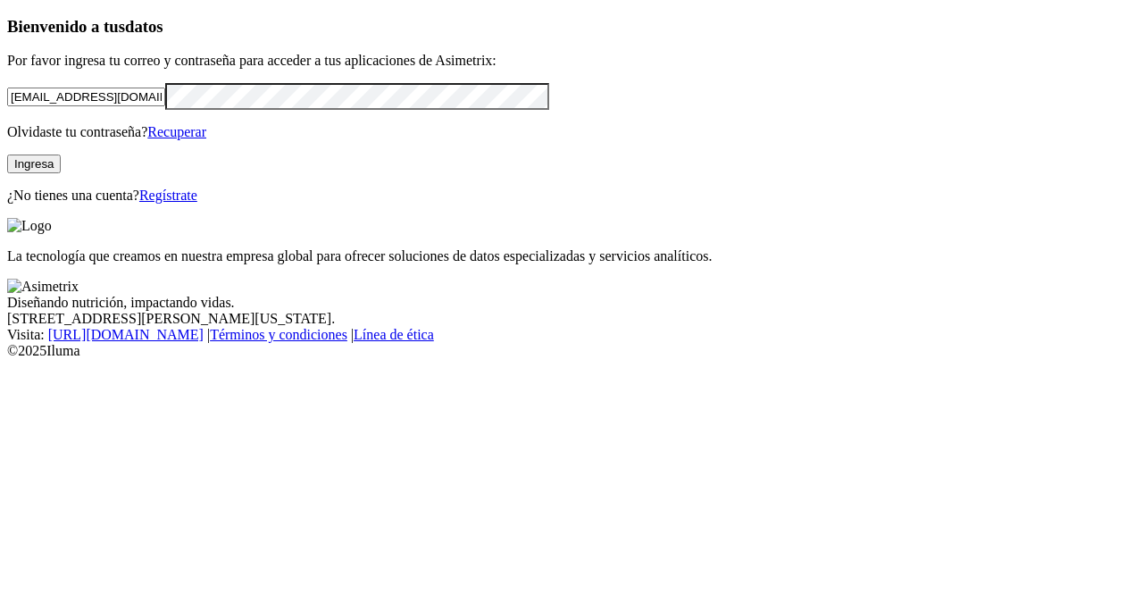 This screenshot has width=1143, height=594. Describe the element at coordinates (29, 226) in the screenshot. I see `img: Logo` at that location.